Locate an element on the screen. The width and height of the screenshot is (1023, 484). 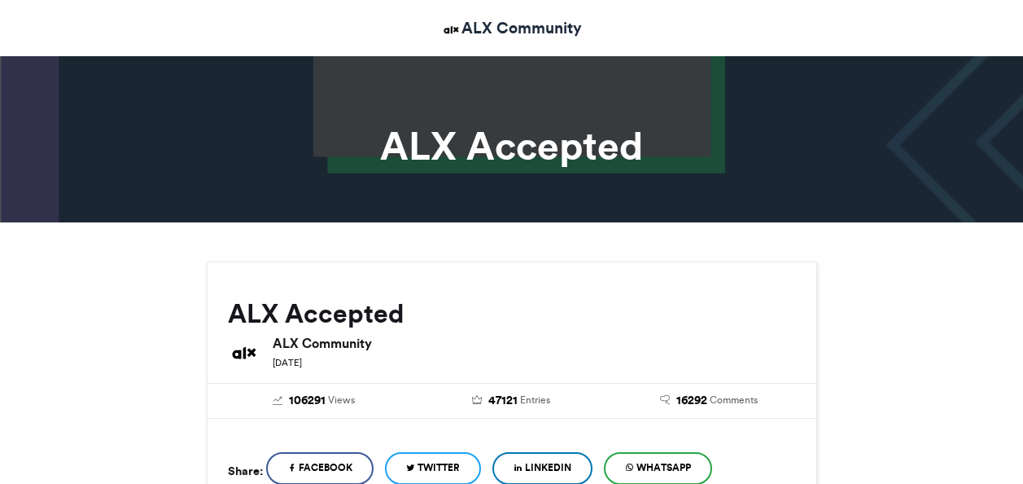
h2: ALX Accepted is located at coordinates (512, 313).